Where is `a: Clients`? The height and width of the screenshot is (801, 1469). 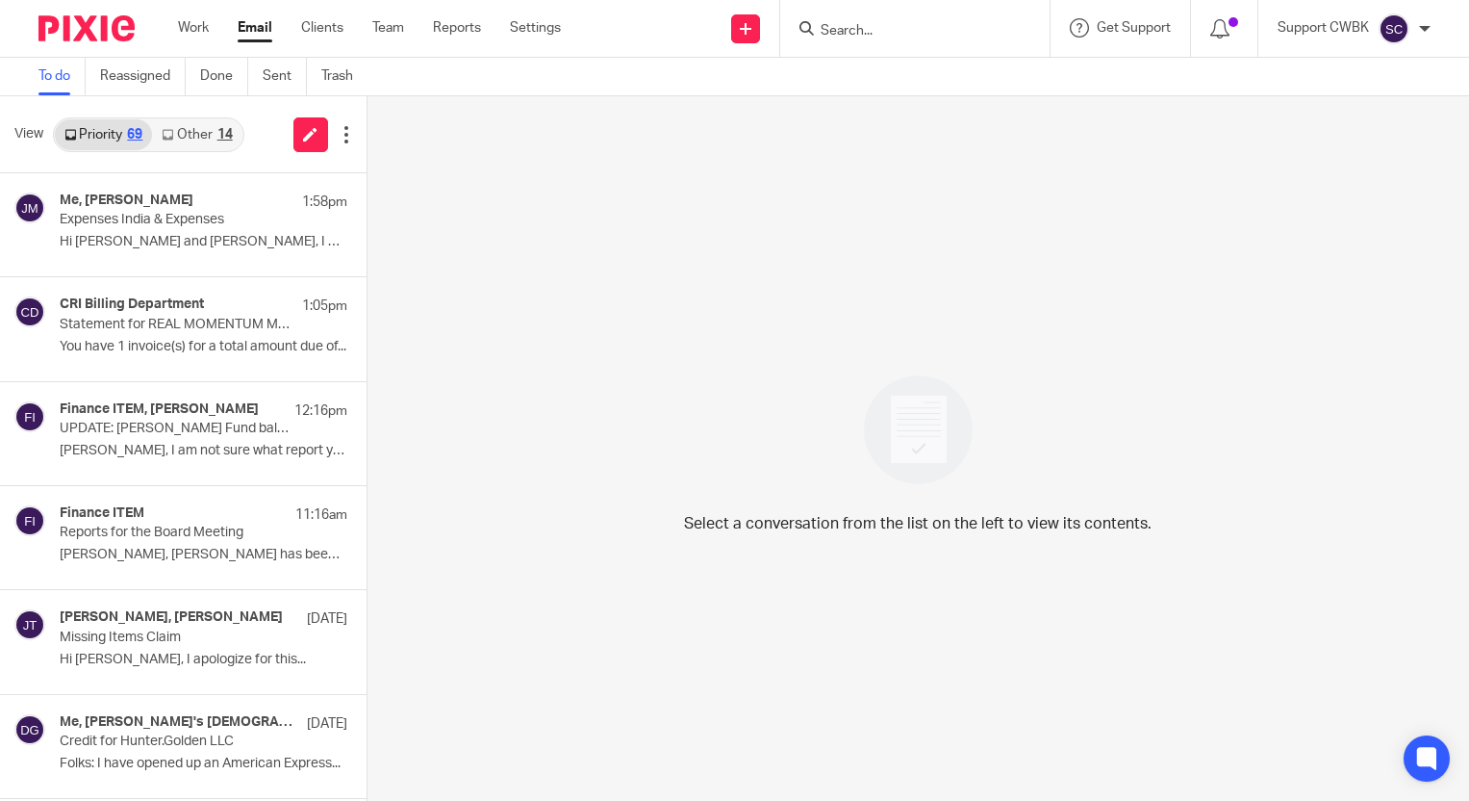 a: Clients is located at coordinates (322, 28).